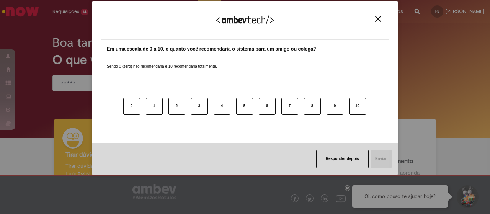 The width and height of the screenshot is (490, 214). What do you see at coordinates (222, 107) in the screenshot?
I see `button: 4` at bounding box center [222, 107].